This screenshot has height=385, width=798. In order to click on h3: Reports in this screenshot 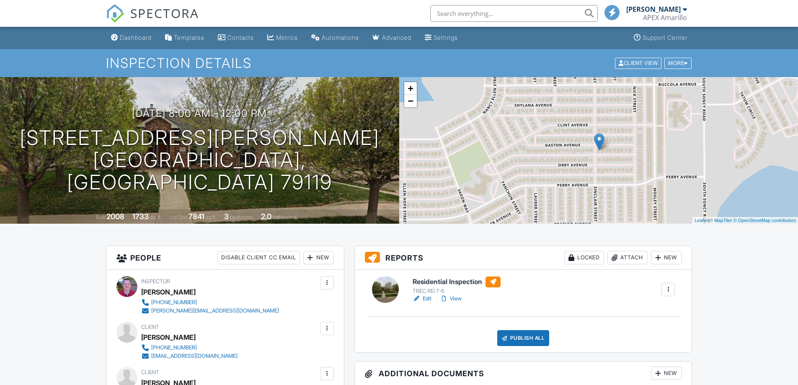, I will do `click(523, 258)`.